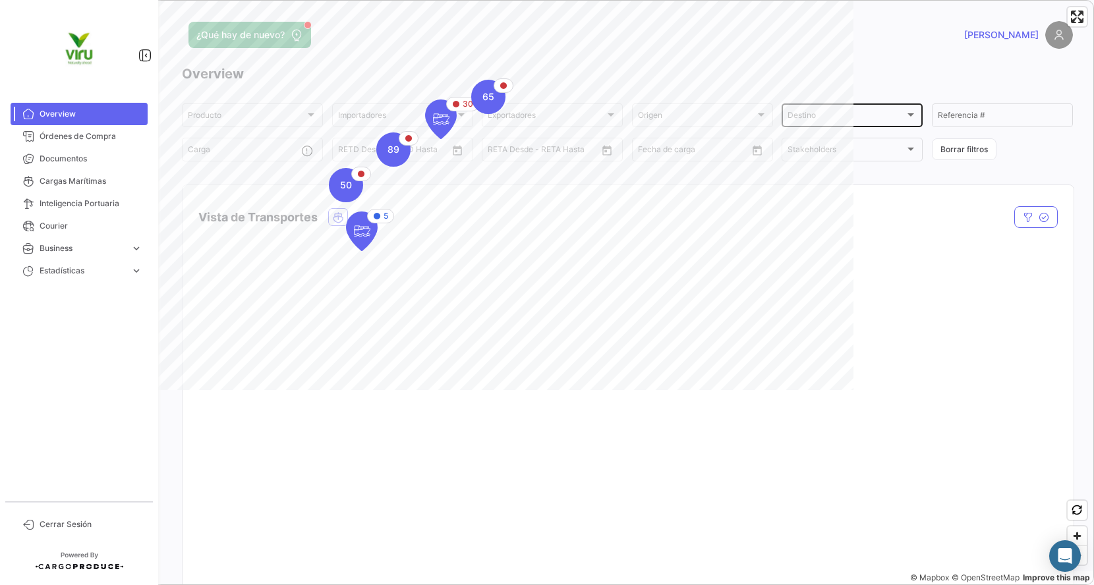 The image size is (1094, 585). I want to click on a: Cargas Marítimas, so click(79, 181).